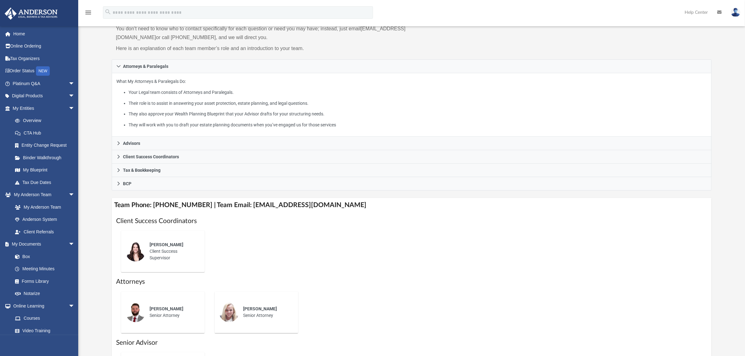  I want to click on a: Binder Walkthrough, so click(46, 158).